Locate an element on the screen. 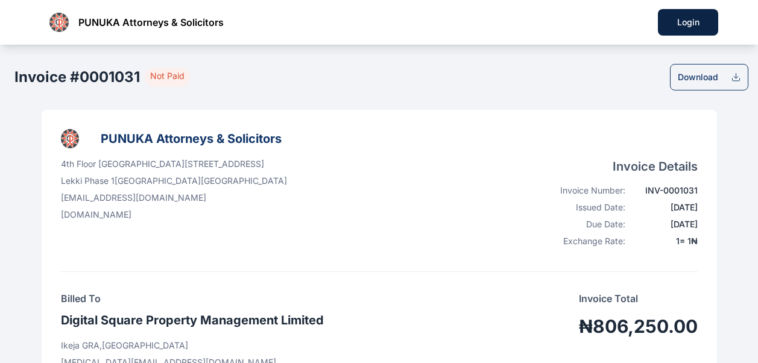  div: Issued Date: is located at coordinates (587, 208).